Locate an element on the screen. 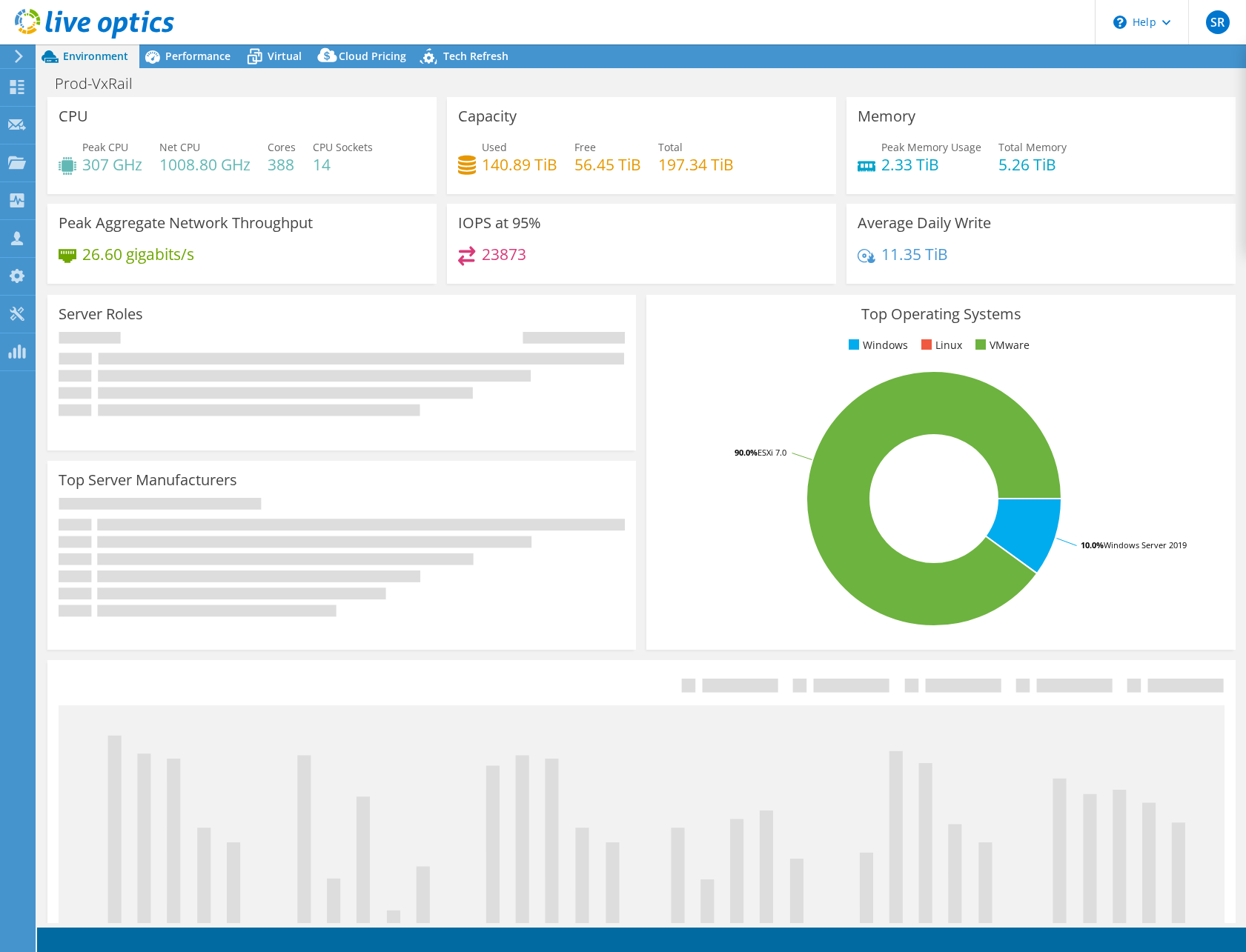 The height and width of the screenshot is (952, 1246). span: Total Memory is located at coordinates (1033, 147).